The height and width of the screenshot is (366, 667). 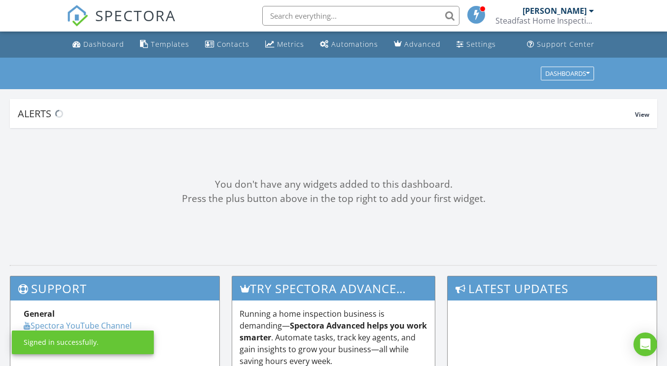 What do you see at coordinates (121, 24) in the screenshot?
I see `a: SPECTORA` at bounding box center [121, 24].